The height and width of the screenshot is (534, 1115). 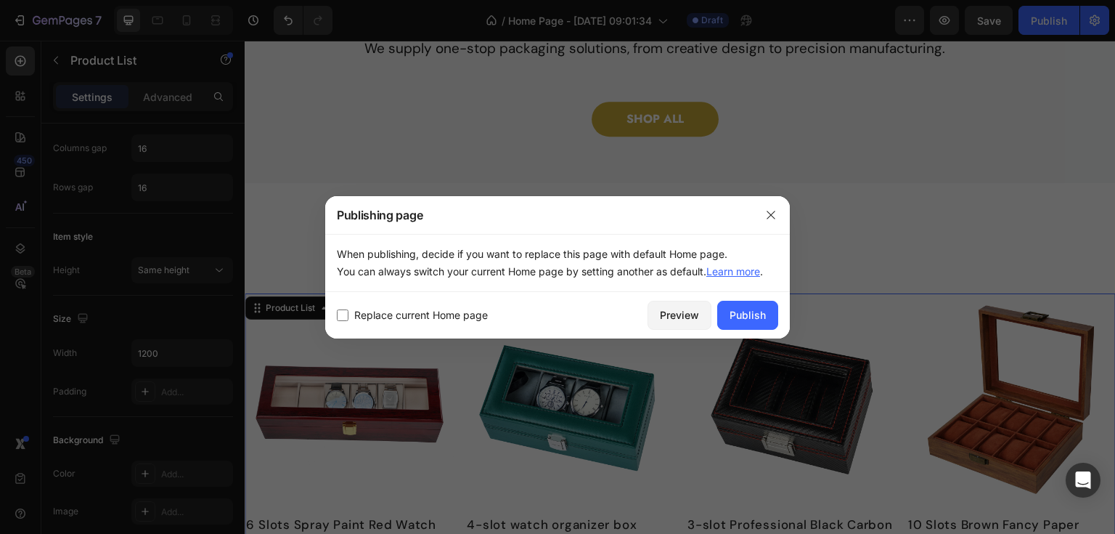 I want to click on a: 10 Slots Brown Fancy Paper Watch Organizer Case Factory Direct Supply Watch Box With Real Glass Lid, so click(x=767, y=357).